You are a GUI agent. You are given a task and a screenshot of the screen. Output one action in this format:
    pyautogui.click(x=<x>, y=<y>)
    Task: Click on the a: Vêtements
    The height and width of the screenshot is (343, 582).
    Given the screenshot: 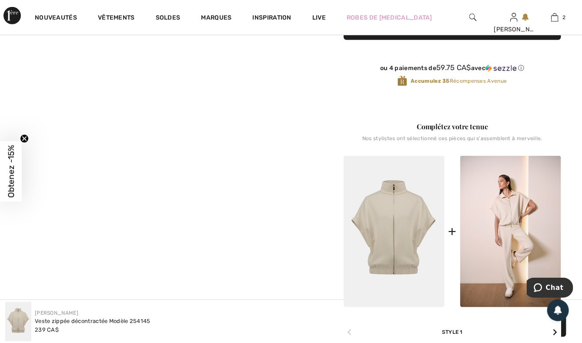 What is the action you would take?
    pyautogui.click(x=116, y=18)
    